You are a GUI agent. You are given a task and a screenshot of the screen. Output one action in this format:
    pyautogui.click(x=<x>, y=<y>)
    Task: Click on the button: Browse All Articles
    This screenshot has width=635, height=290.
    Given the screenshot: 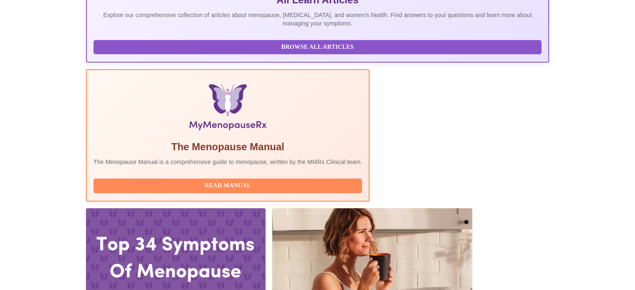 What is the action you would take?
    pyautogui.click(x=318, y=47)
    